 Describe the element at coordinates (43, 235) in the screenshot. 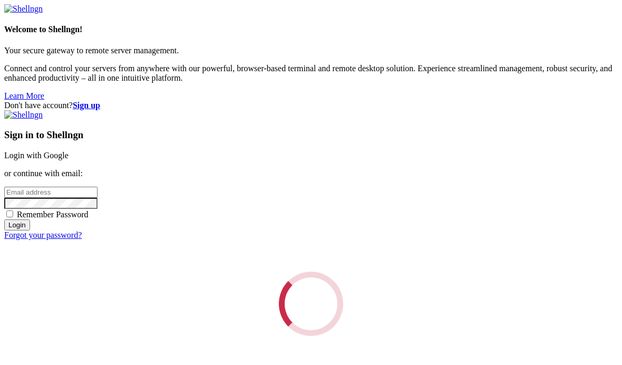

I see `a: Forgot your password?` at that location.